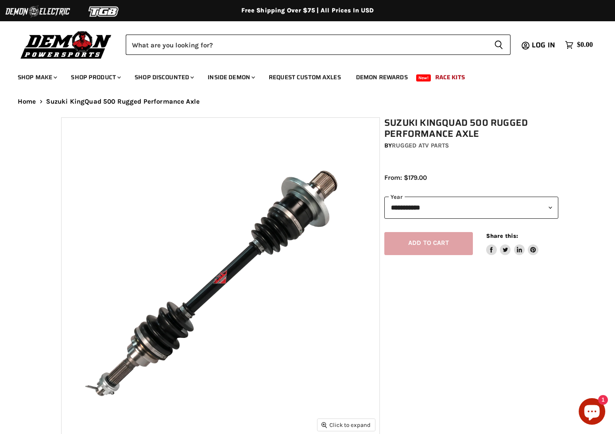 This screenshot has width=615, height=434. I want to click on span: $0.00, so click(585, 45).